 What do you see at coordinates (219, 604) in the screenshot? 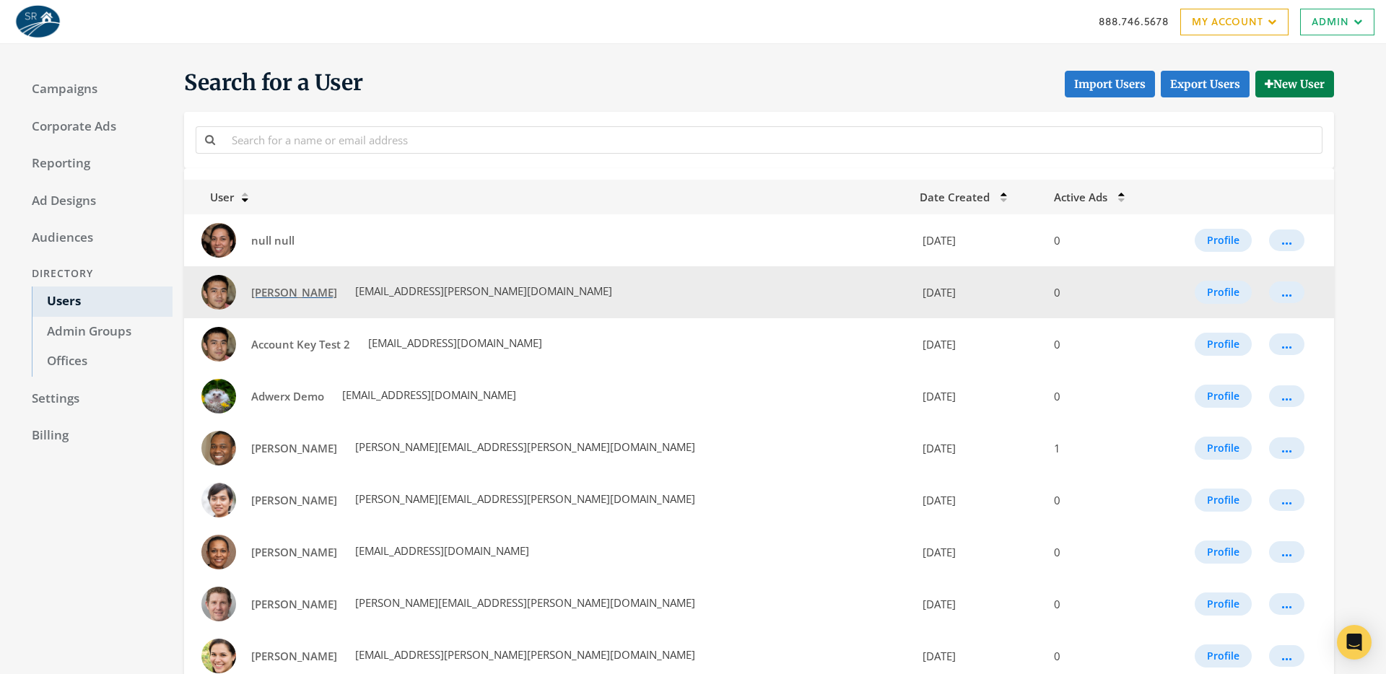
I see `img: Christopher King profile` at bounding box center [219, 604].